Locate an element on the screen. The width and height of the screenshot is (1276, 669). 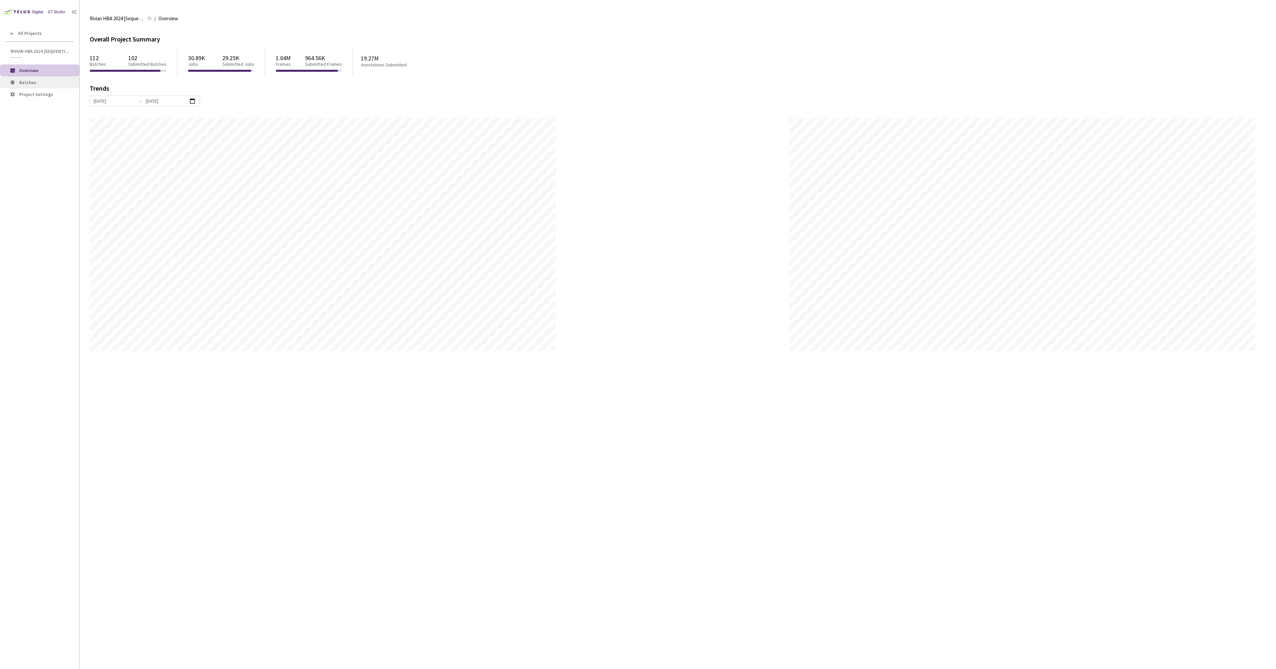
p: 102 is located at coordinates (147, 58).